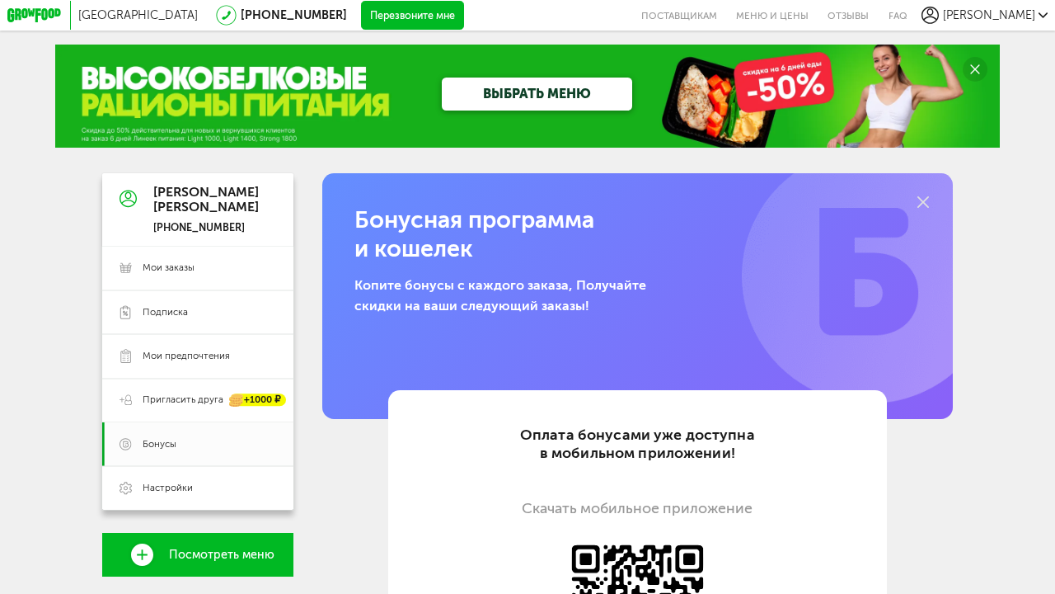  What do you see at coordinates (258, 400) in the screenshot?
I see `div: +1000 ₽` at bounding box center [258, 400].